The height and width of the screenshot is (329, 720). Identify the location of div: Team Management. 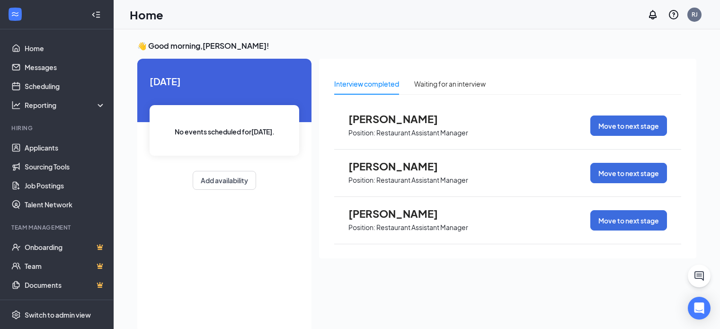
(57, 227).